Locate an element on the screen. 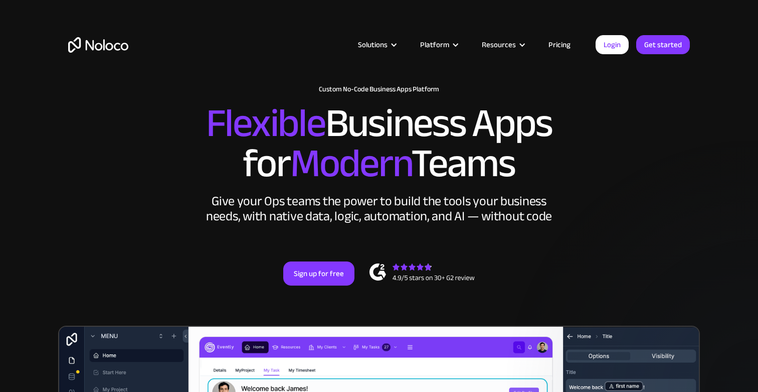 The image size is (758, 392). a: Sign up for free is located at coordinates (319, 273).